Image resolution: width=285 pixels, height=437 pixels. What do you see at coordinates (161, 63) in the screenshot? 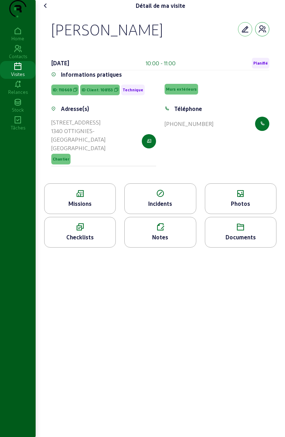
I see `div: 10:00 - 11:00` at bounding box center [161, 63].